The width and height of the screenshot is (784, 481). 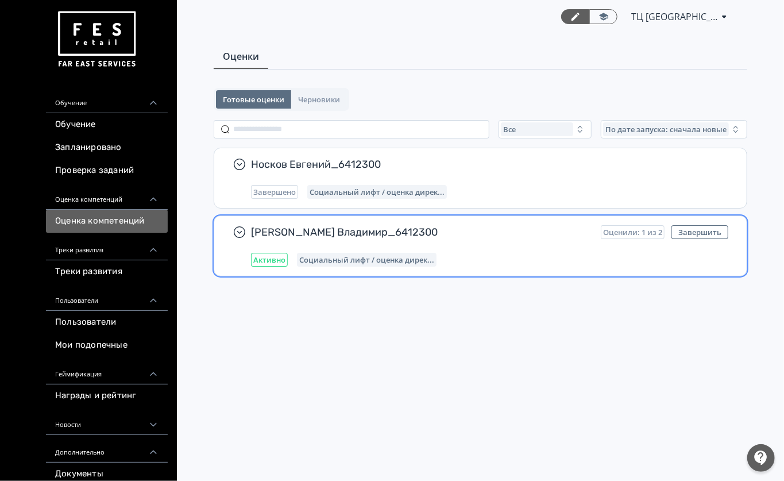 What do you see at coordinates (253, 99) in the screenshot?
I see `button: Готовые оценки` at bounding box center [253, 99].